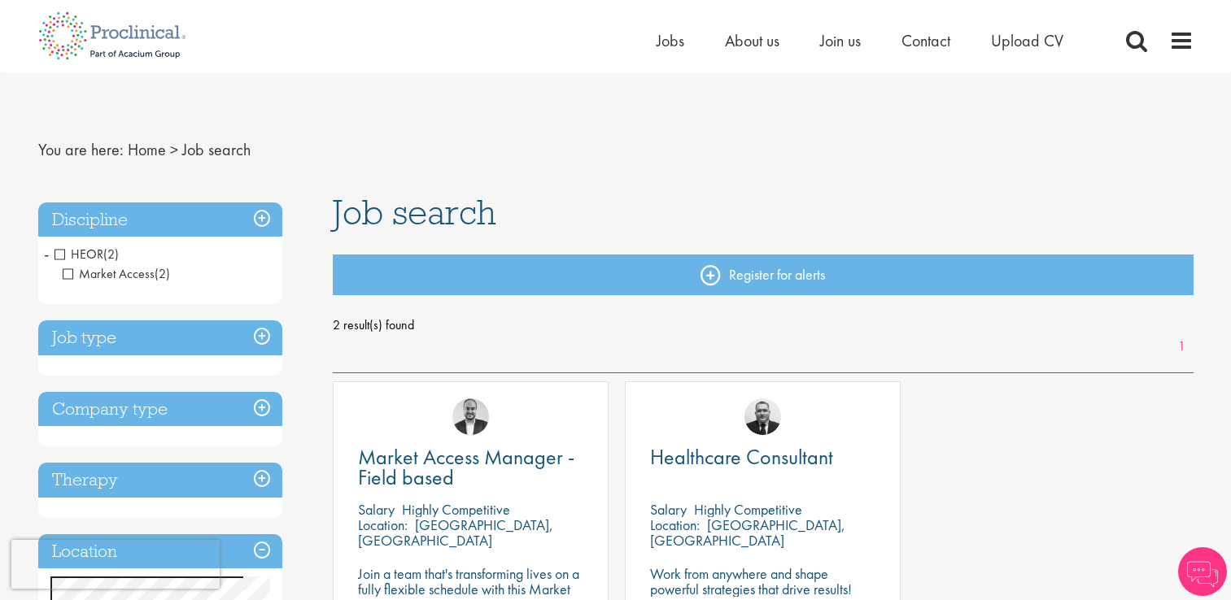 This screenshot has height=600, width=1231. What do you see at coordinates (741, 457) in the screenshot?
I see `span: Healthcare Consultant` at bounding box center [741, 457].